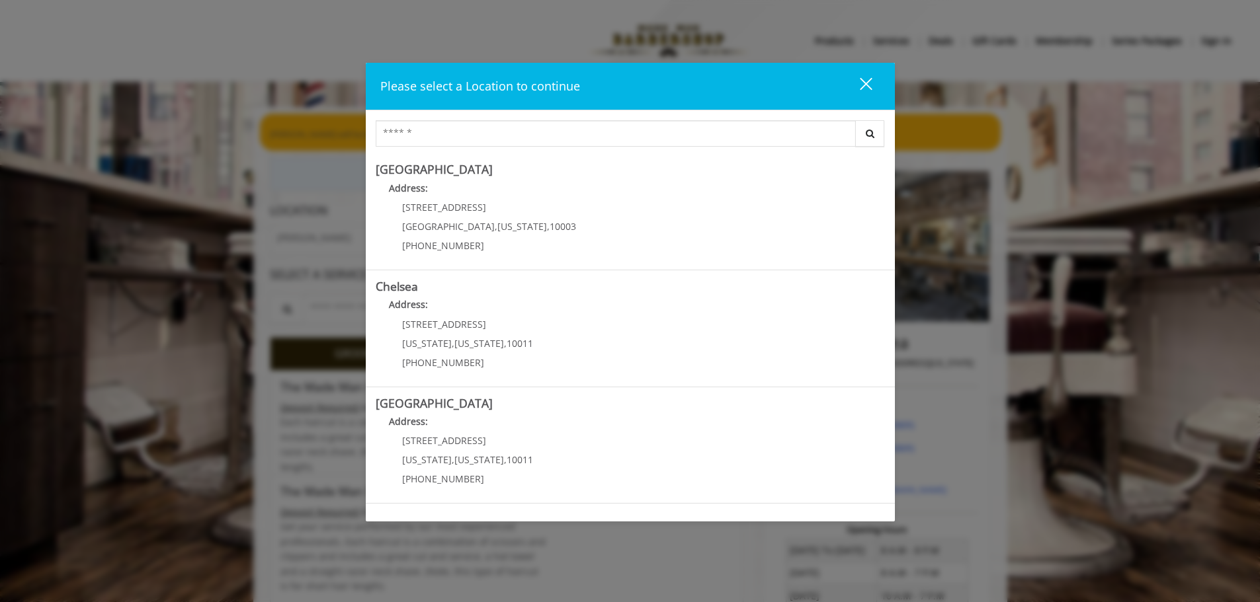  What do you see at coordinates (858, 86) in the screenshot?
I see `button: close dialog` at bounding box center [858, 86].